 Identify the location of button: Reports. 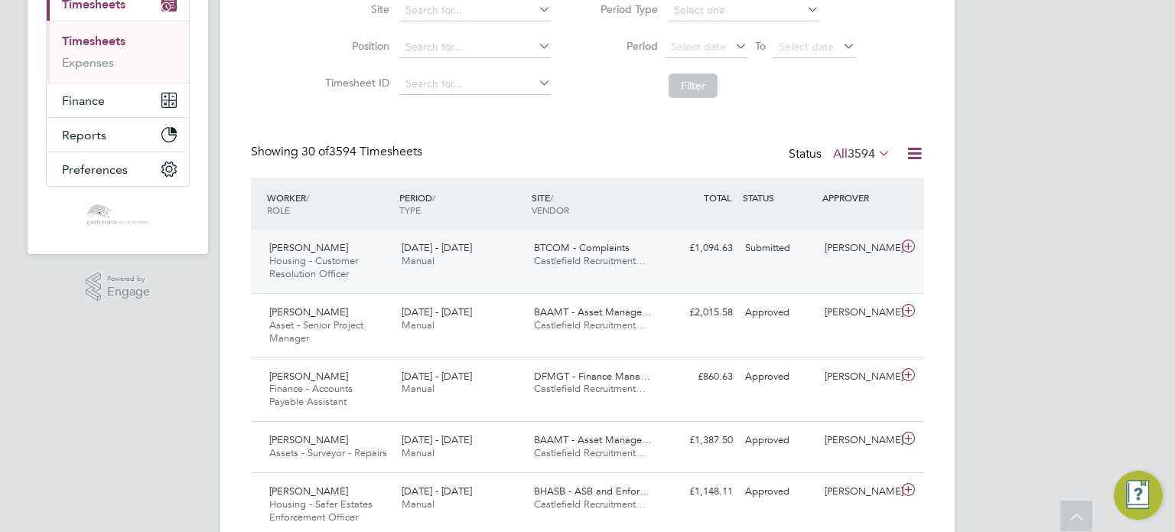
(118, 135).